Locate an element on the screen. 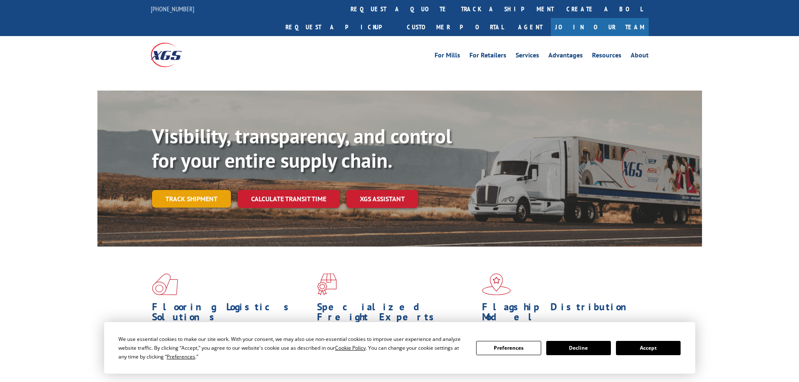 This screenshot has height=382, width=799. img: xgs-icon-total-supply-chain-intelligence-red is located at coordinates (165, 284).